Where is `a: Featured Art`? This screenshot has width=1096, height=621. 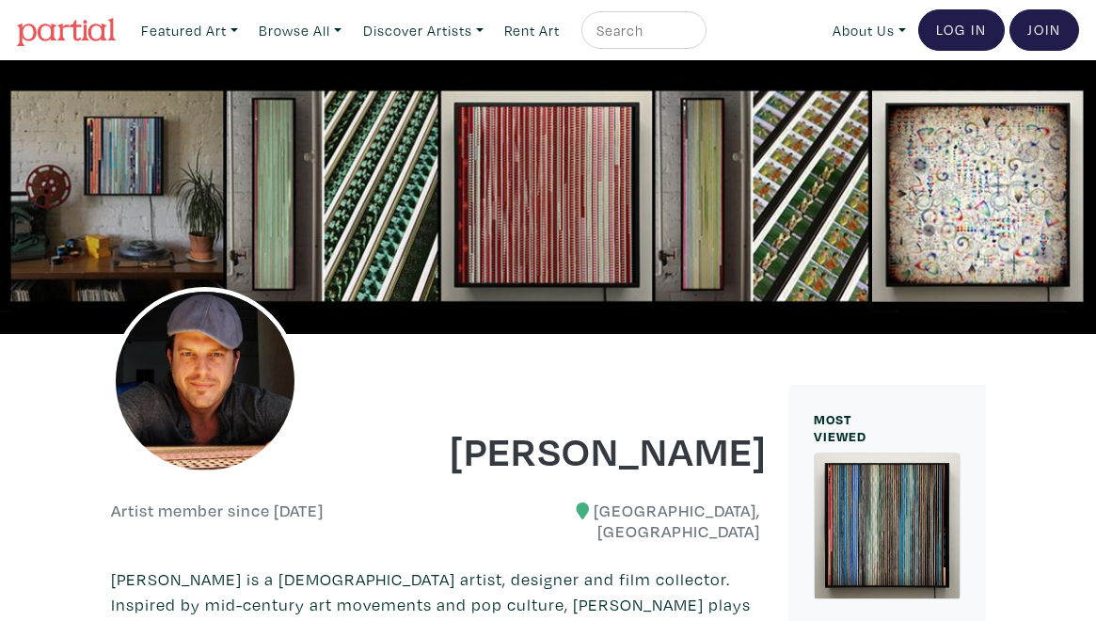 a: Featured Art is located at coordinates (189, 30).